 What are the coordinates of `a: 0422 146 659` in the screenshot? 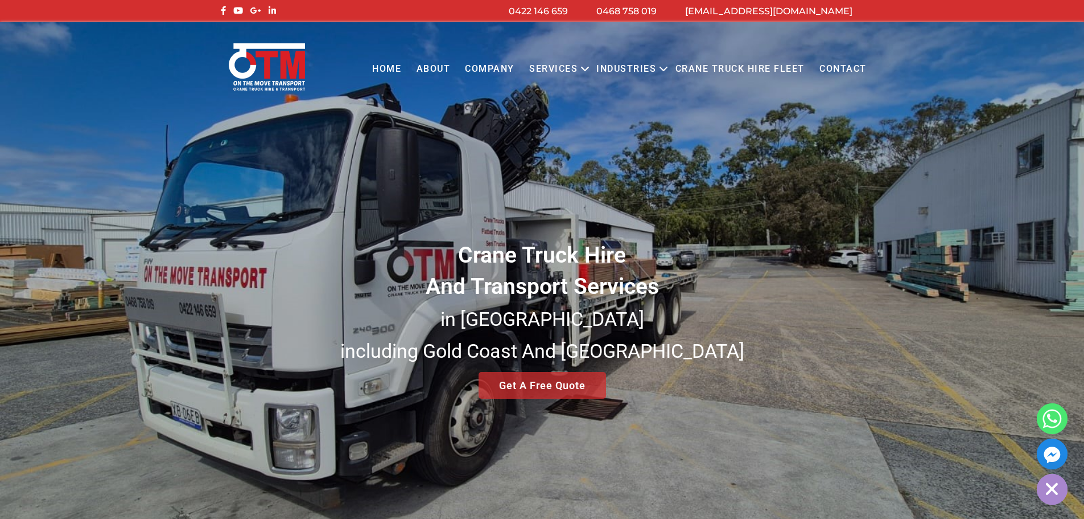 It's located at (538, 11).